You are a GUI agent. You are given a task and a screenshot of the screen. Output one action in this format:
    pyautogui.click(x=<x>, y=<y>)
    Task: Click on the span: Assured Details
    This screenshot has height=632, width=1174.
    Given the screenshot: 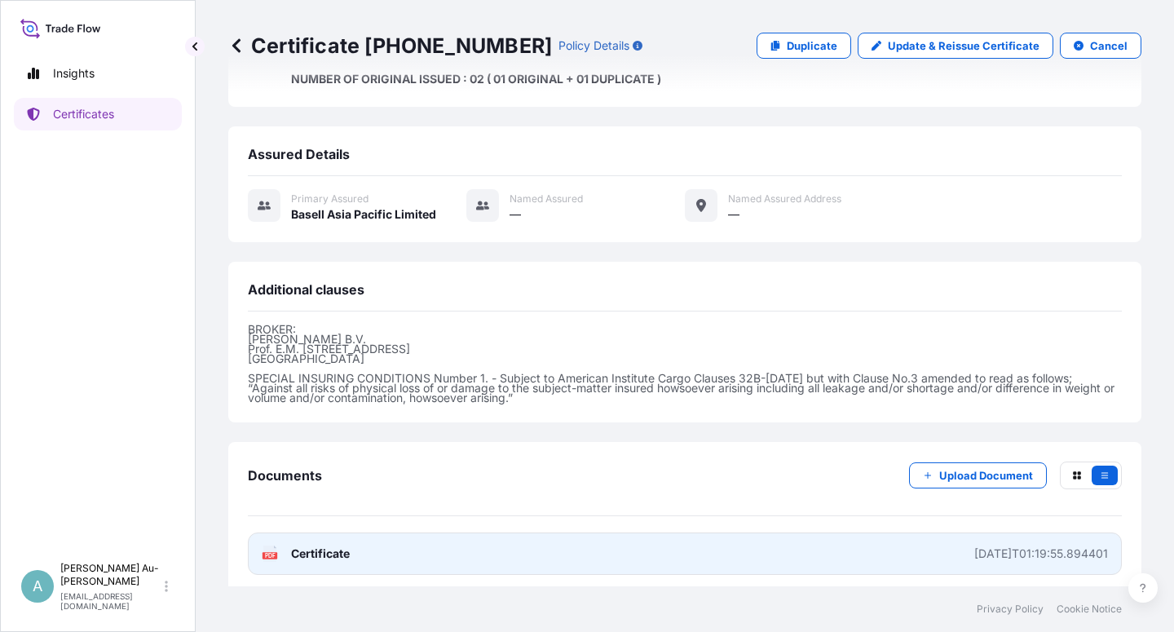 What is the action you would take?
    pyautogui.click(x=298, y=154)
    